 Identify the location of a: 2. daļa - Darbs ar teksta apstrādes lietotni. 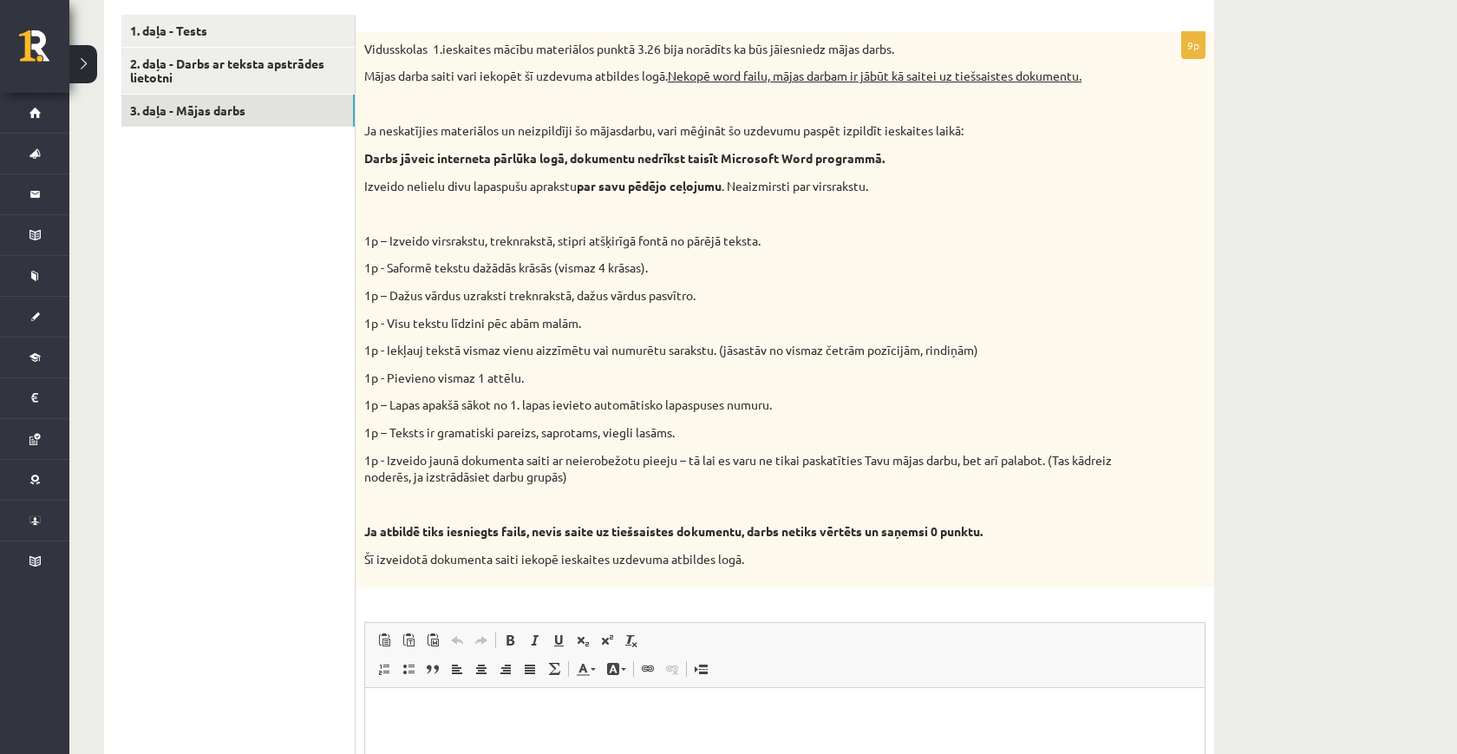
(238, 71).